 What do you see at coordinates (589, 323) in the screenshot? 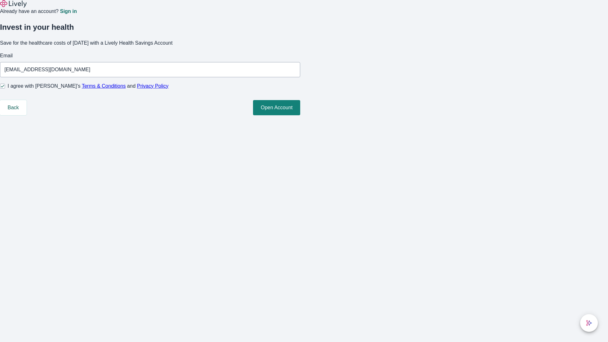
I see `svg: Lively AI Assistant` at bounding box center [589, 323].